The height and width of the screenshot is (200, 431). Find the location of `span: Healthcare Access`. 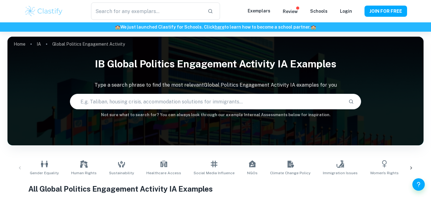

span: Healthcare Access is located at coordinates (164, 173).